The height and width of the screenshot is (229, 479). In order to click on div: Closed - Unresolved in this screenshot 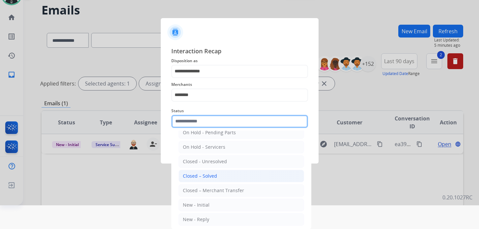, I will do `click(205, 162)`.